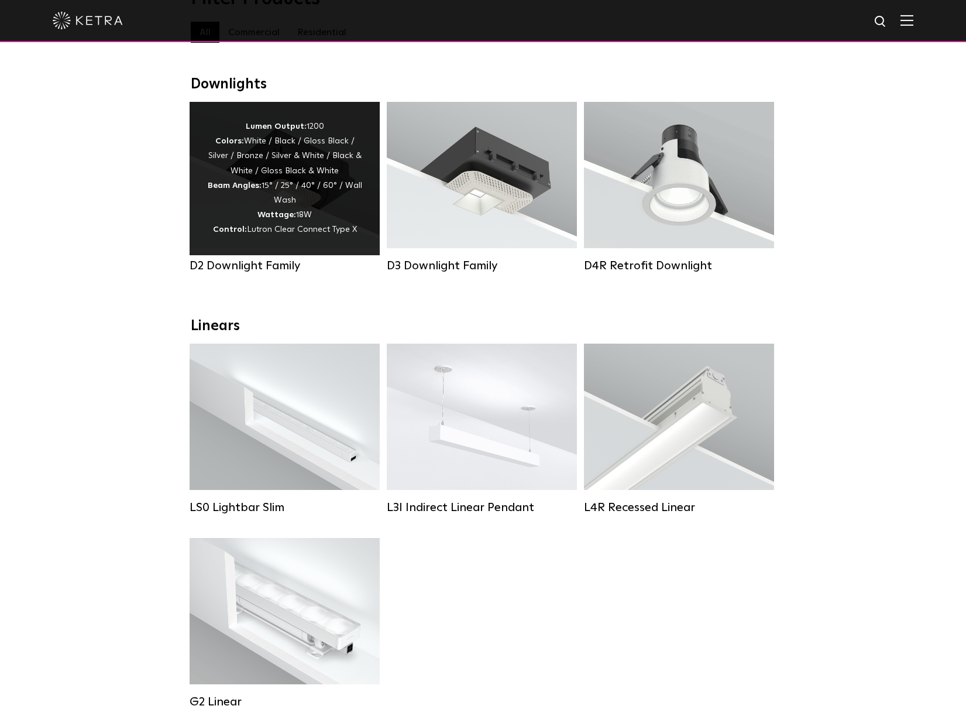  I want to click on div: Linears, so click(483, 326).